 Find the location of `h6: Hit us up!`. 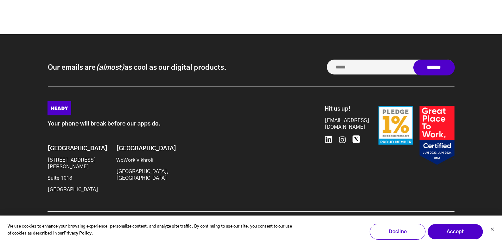

h6: Hit us up! is located at coordinates (344, 109).